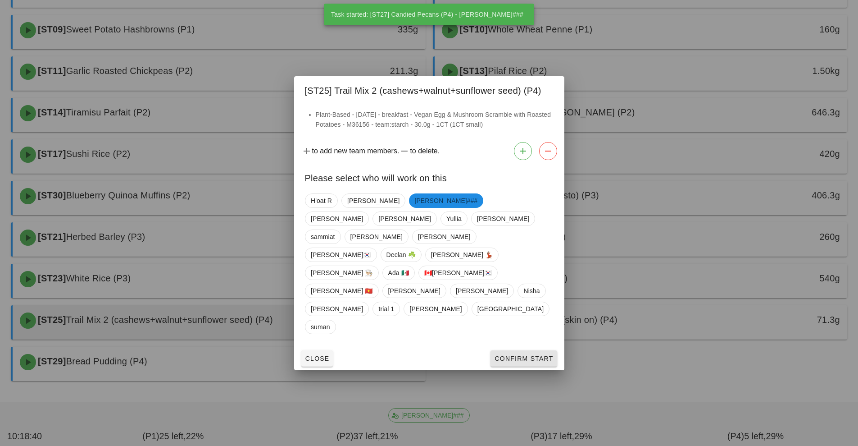 The image size is (858, 446). Describe the element at coordinates (317, 358) in the screenshot. I see `button: Close` at that location.